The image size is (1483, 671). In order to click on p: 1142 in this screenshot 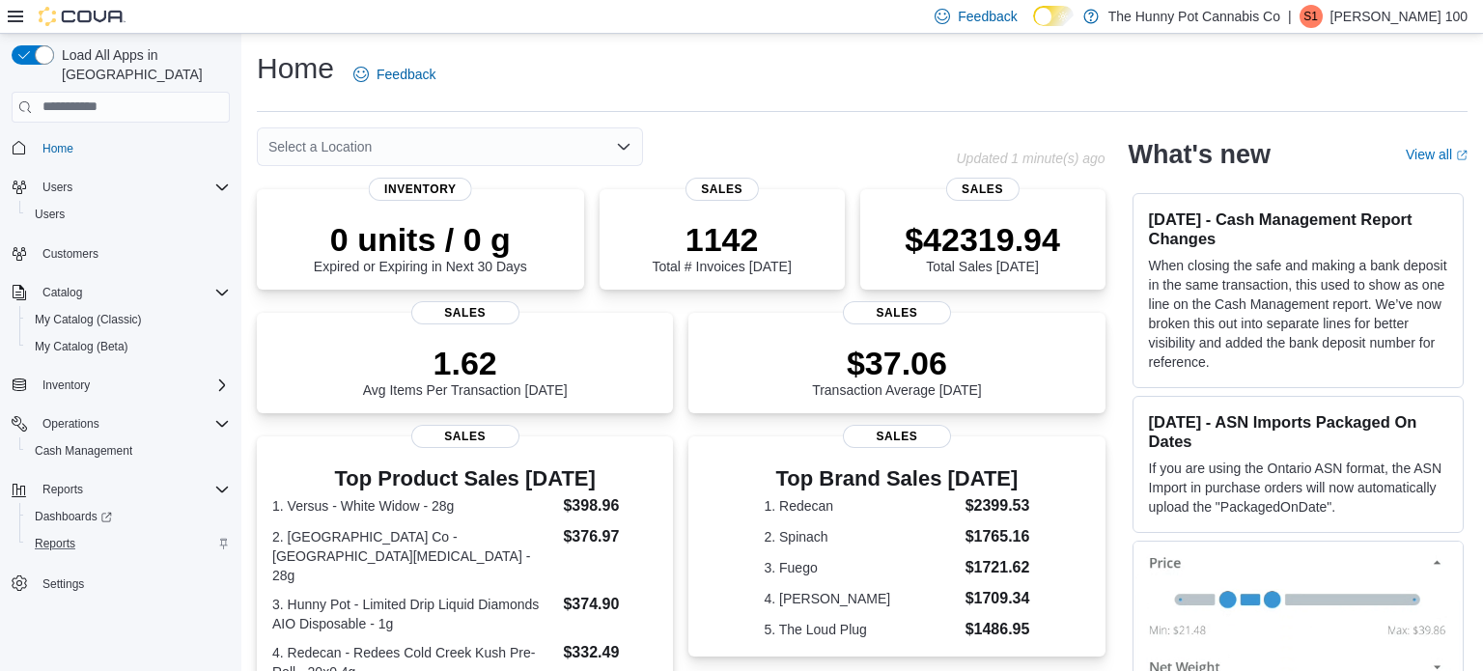, I will do `click(721, 239)`.